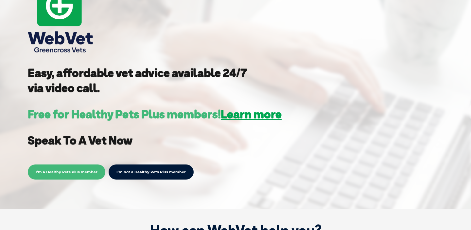  What do you see at coordinates (66, 172) in the screenshot?
I see `span: I’m a Healthy Pets Plus member` at bounding box center [66, 172].